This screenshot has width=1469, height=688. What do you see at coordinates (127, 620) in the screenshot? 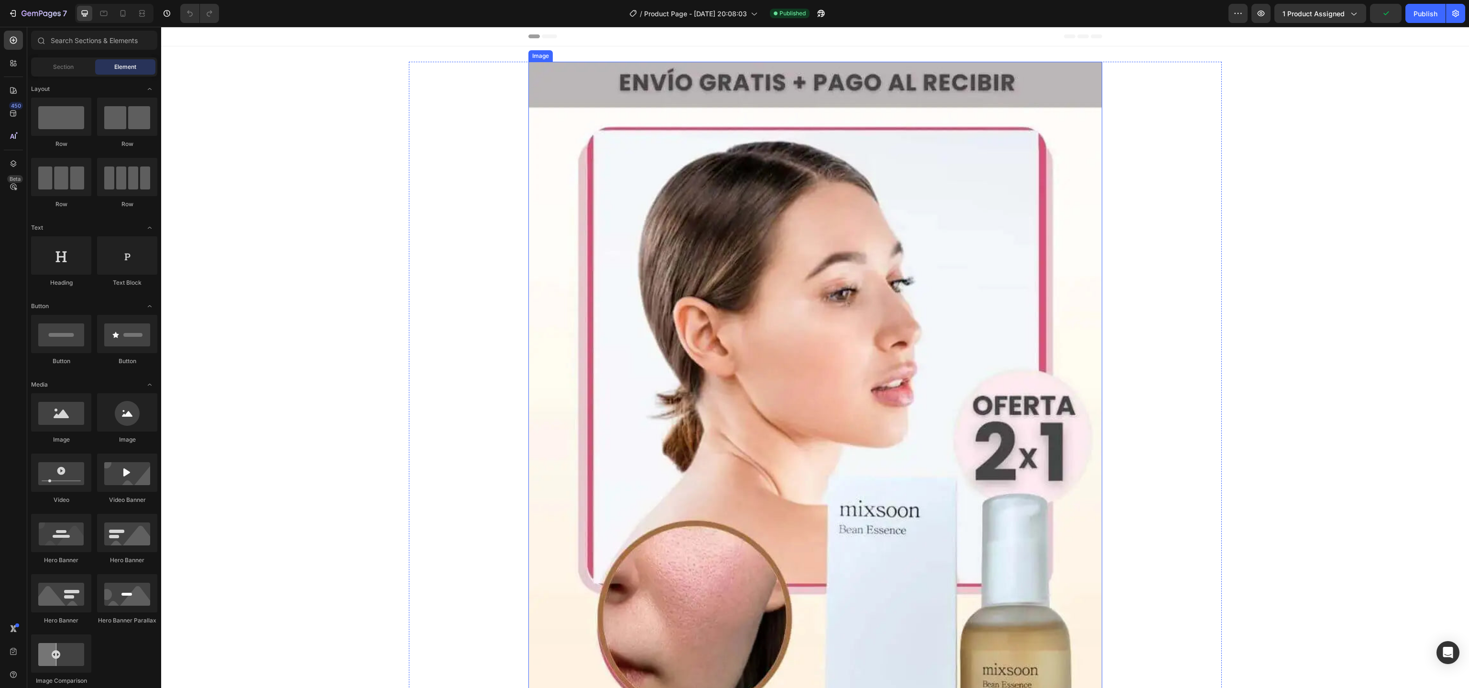
I see `div: Hero Banner Parallax` at bounding box center [127, 620].